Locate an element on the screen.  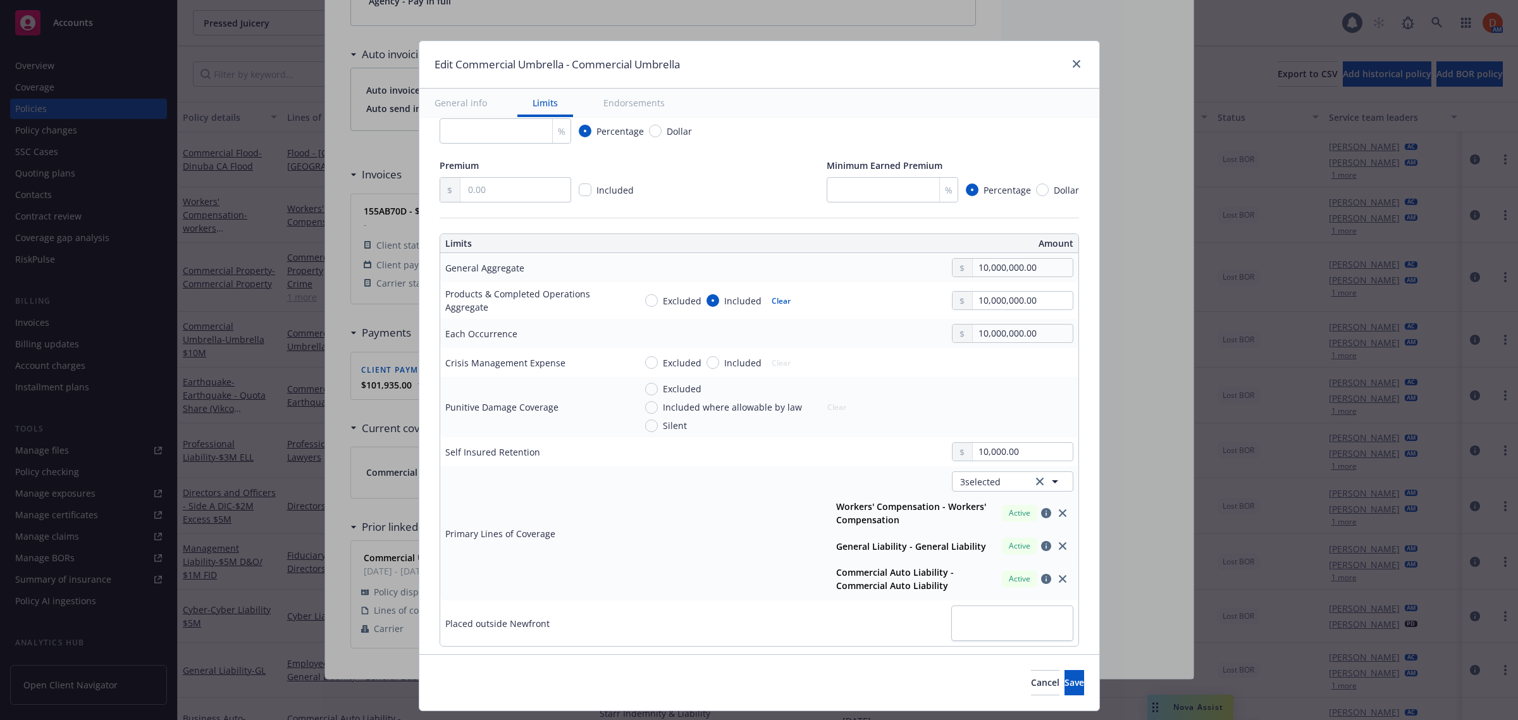
span: Included where allowable by law is located at coordinates (733, 407).